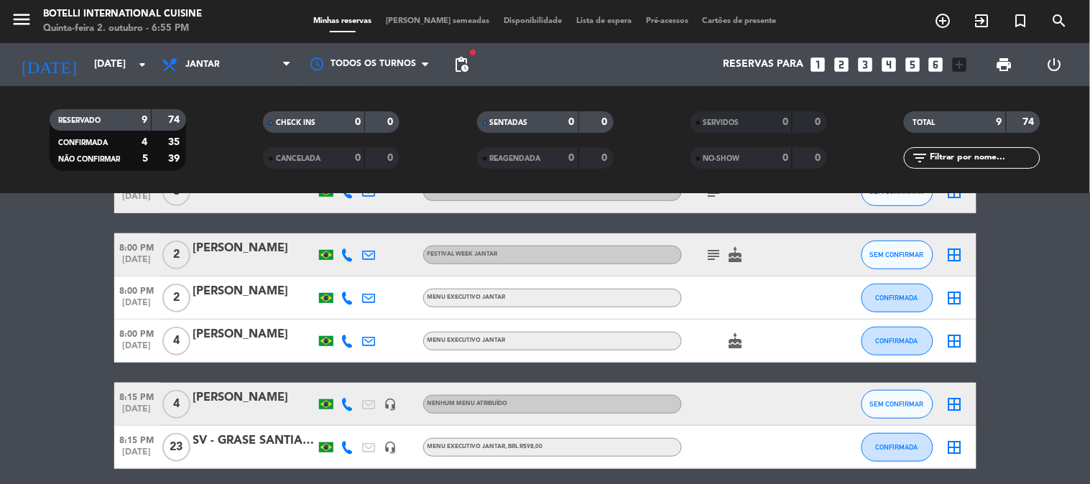 Image resolution: width=1090 pixels, height=484 pixels. I want to click on div: LOG OUT, so click(1054, 65).